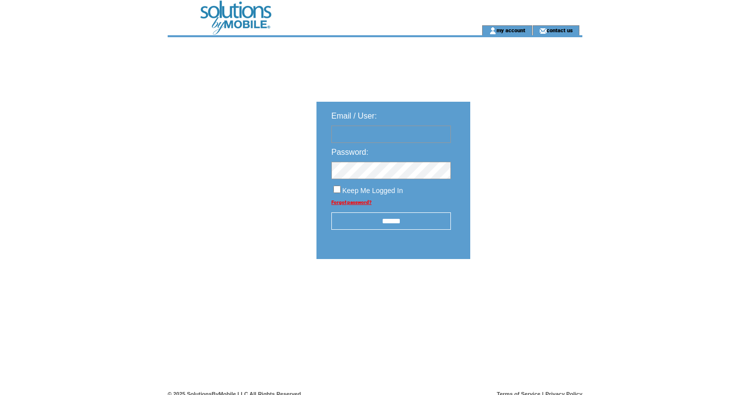 The width and height of the screenshot is (750, 395). Describe the element at coordinates (511, 30) in the screenshot. I see `a: my account` at that location.